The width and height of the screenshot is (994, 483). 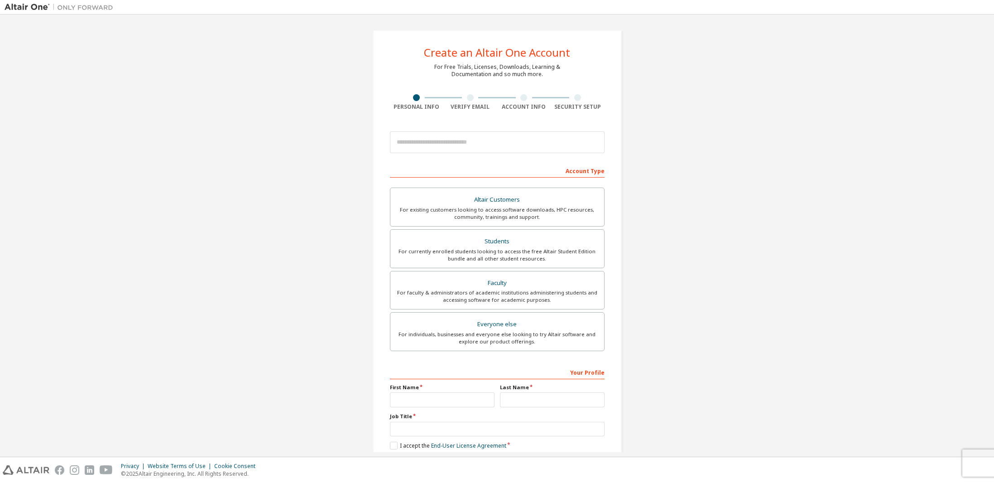 What do you see at coordinates (497, 241) in the screenshot?
I see `div: Students` at bounding box center [497, 241].